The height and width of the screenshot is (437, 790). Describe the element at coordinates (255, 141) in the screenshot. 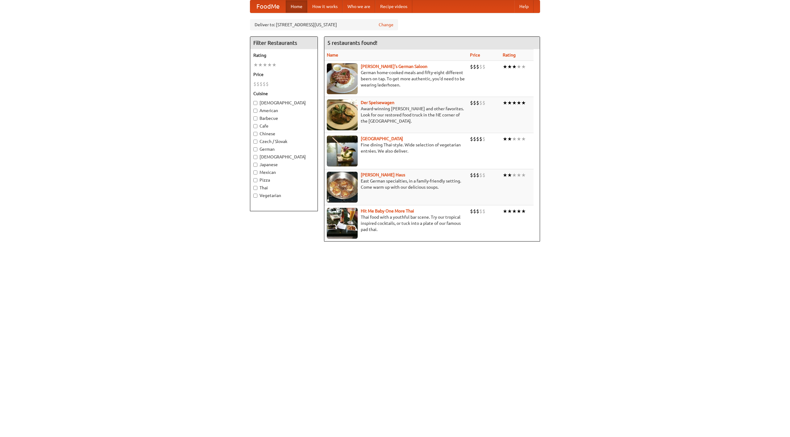

I see `input: Czech / Slovak` at that location.